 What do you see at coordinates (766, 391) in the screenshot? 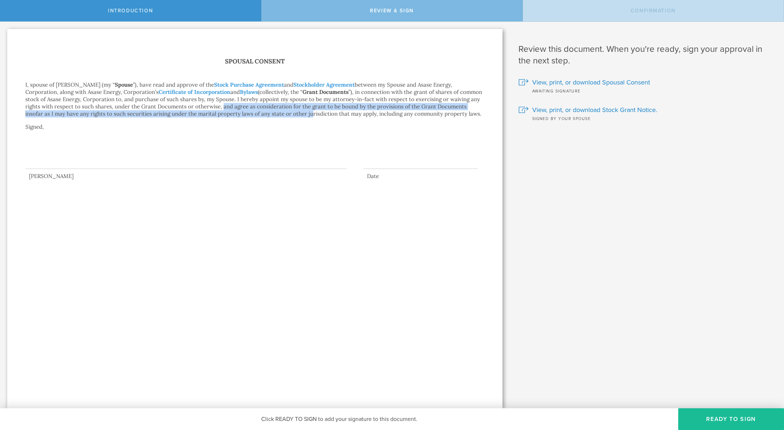
I see `div: Chat Widget` at bounding box center [766, 391].